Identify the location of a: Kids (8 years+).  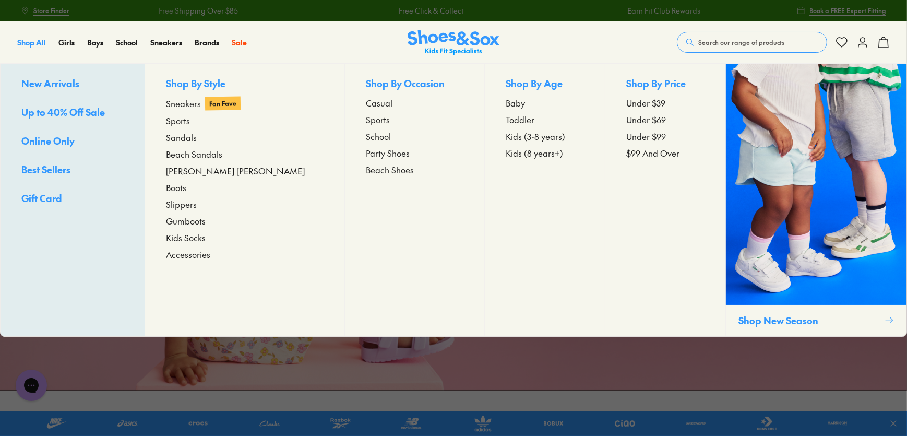
(545, 153).